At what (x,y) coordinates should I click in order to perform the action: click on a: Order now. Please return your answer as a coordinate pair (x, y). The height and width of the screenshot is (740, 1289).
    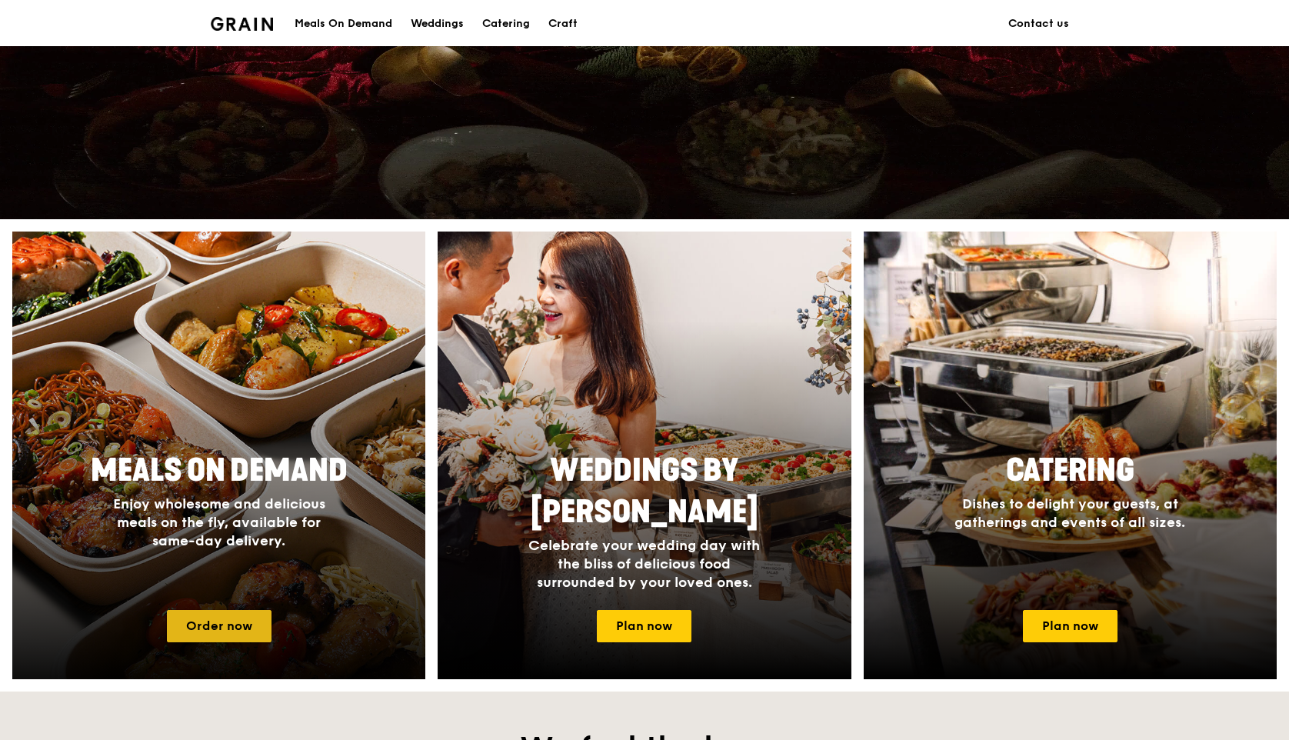
    Looking at the image, I should click on (219, 626).